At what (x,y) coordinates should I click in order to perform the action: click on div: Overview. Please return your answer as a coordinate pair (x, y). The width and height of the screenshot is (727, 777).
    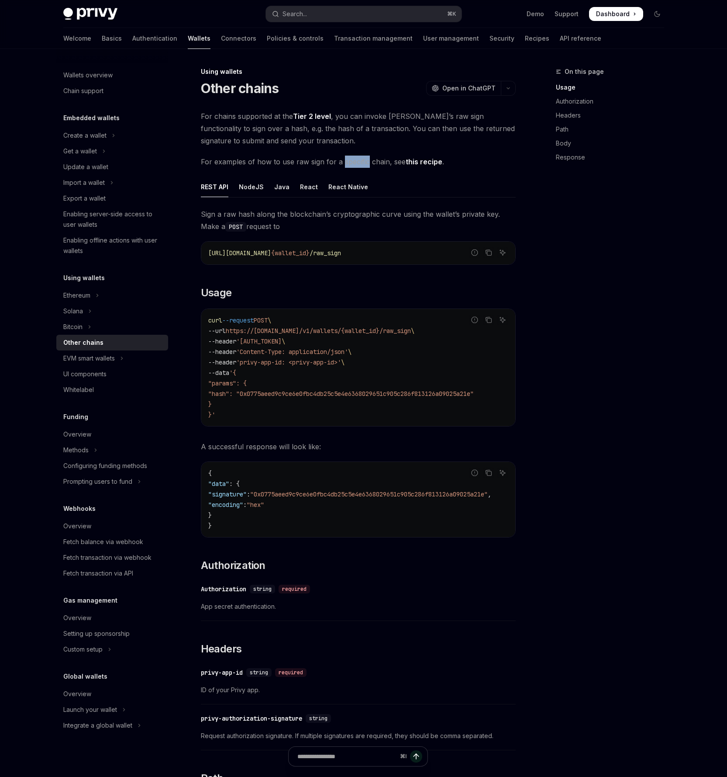
    Looking at the image, I should click on (77, 434).